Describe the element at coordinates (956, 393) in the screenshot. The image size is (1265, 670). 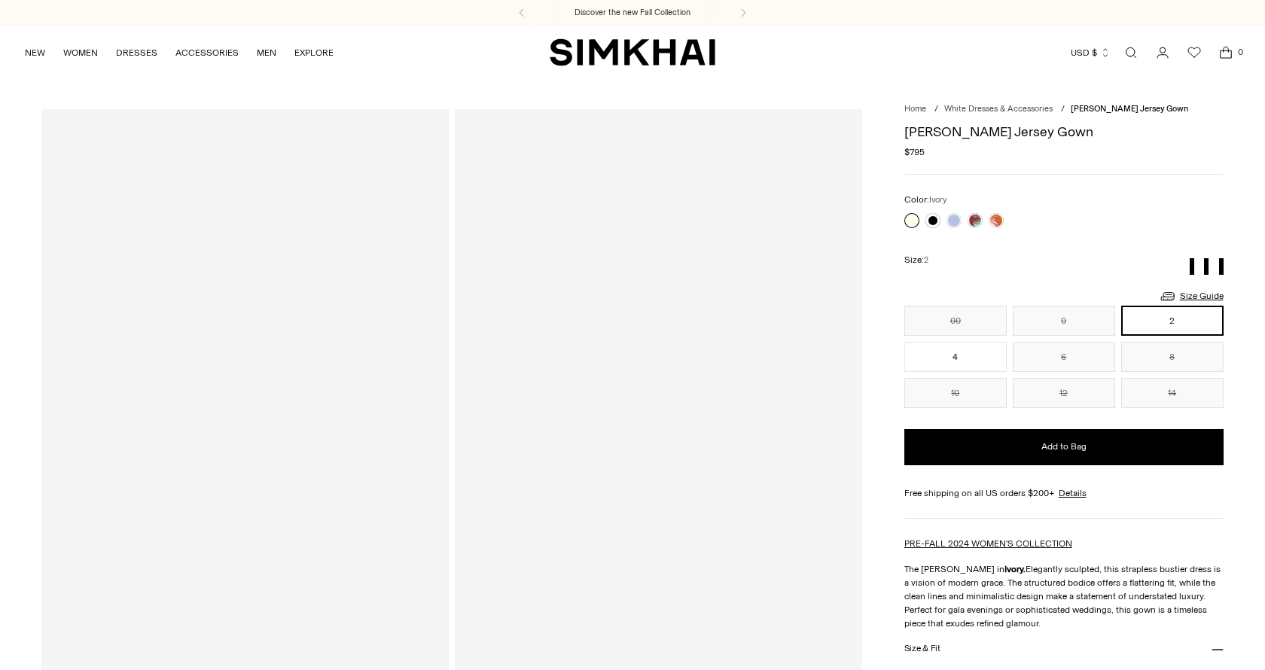
I see `button: 10` at that location.